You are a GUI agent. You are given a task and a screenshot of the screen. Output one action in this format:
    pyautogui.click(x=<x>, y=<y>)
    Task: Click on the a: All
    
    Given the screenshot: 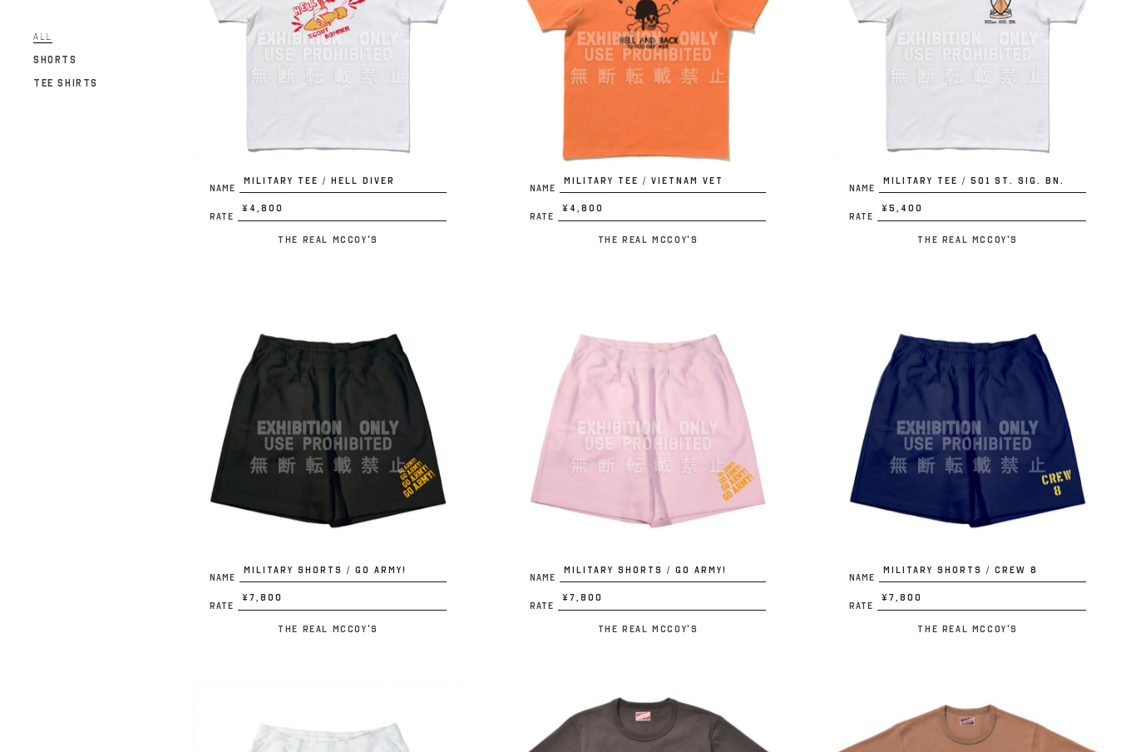 What is the action you would take?
    pyautogui.click(x=42, y=37)
    